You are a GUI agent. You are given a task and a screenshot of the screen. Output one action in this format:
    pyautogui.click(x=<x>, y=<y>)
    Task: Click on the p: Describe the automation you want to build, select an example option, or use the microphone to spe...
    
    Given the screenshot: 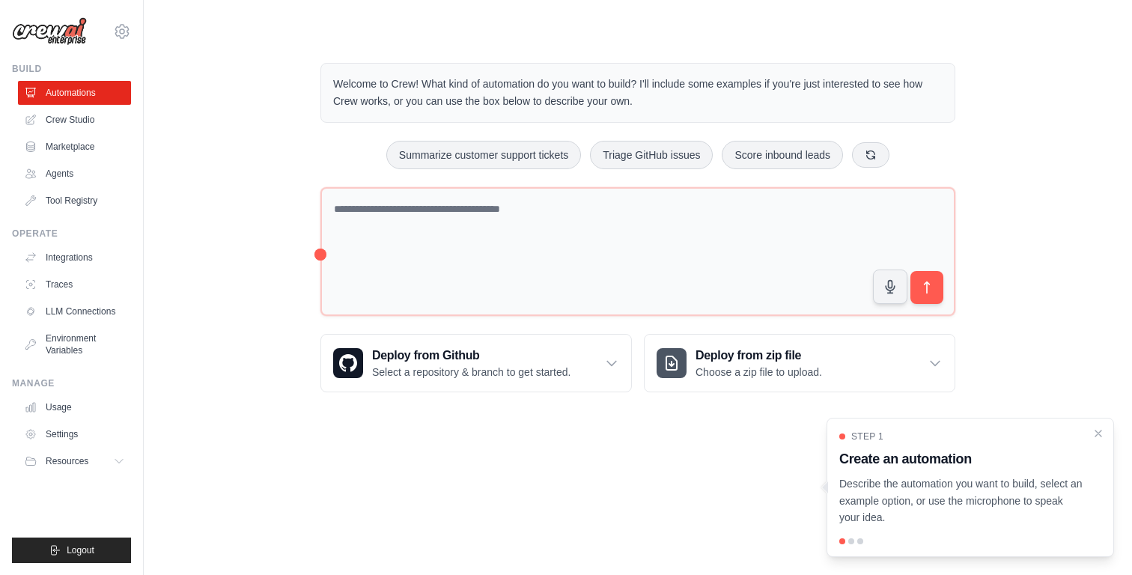 What is the action you would take?
    pyautogui.click(x=962, y=501)
    